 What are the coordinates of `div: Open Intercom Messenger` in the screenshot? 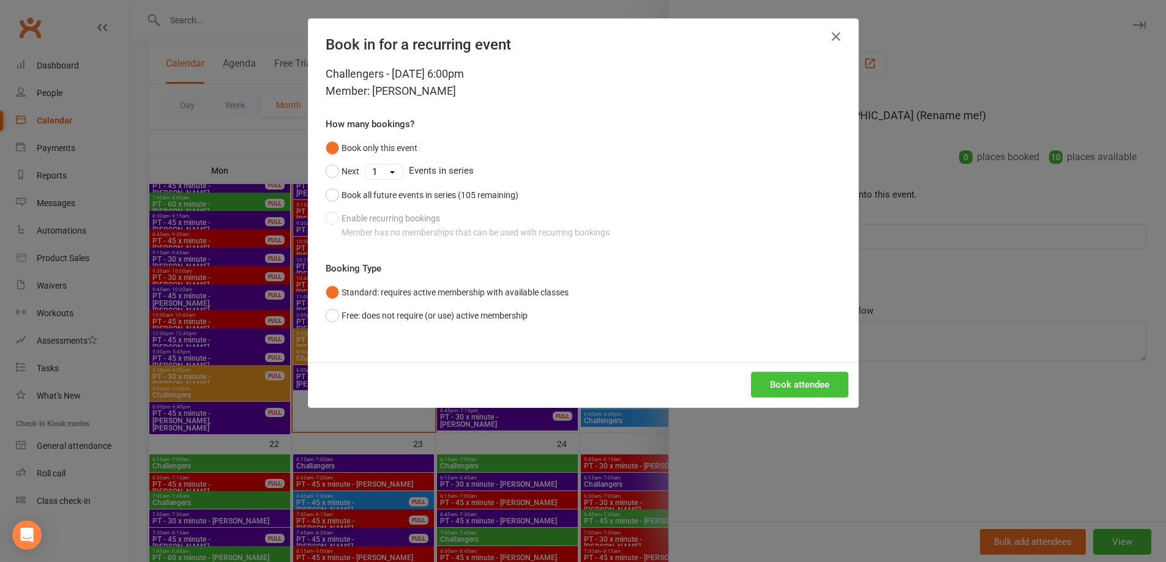 It's located at (27, 536).